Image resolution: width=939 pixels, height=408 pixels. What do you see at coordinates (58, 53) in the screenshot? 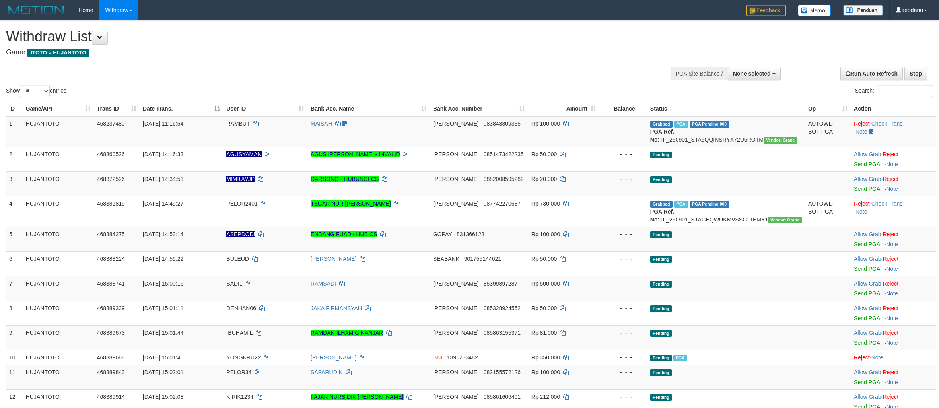
I see `span: ITOTO > HUJANTOTO` at bounding box center [58, 53].